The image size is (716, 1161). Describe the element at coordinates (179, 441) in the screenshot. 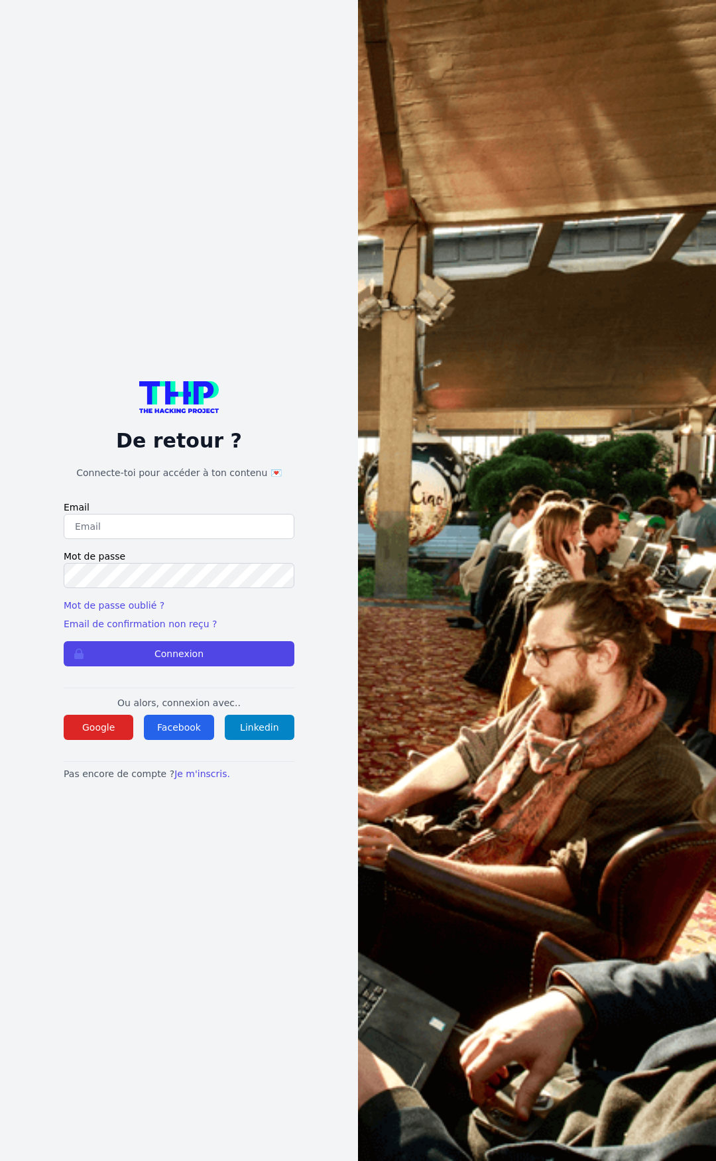

I see `p: De retour ?` at that location.